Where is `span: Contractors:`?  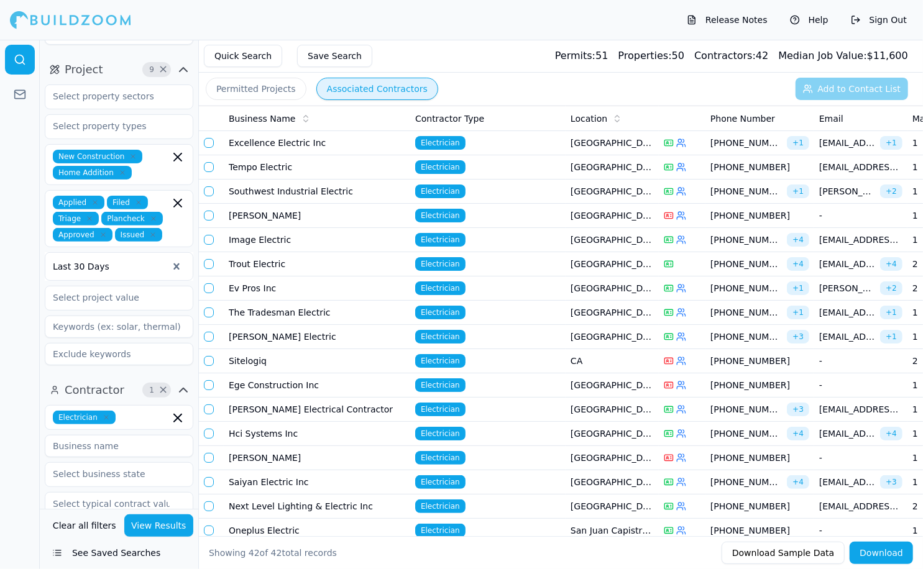
span: Contractors: is located at coordinates (725, 55).